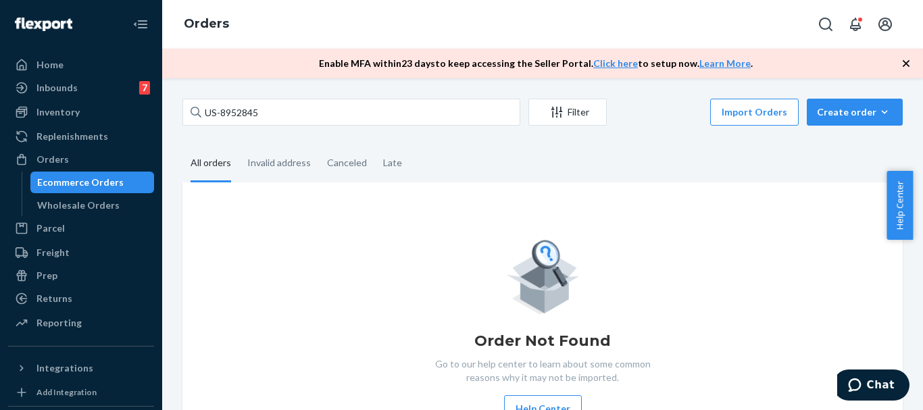 This screenshot has width=923, height=410. I want to click on div: Prep, so click(47, 276).